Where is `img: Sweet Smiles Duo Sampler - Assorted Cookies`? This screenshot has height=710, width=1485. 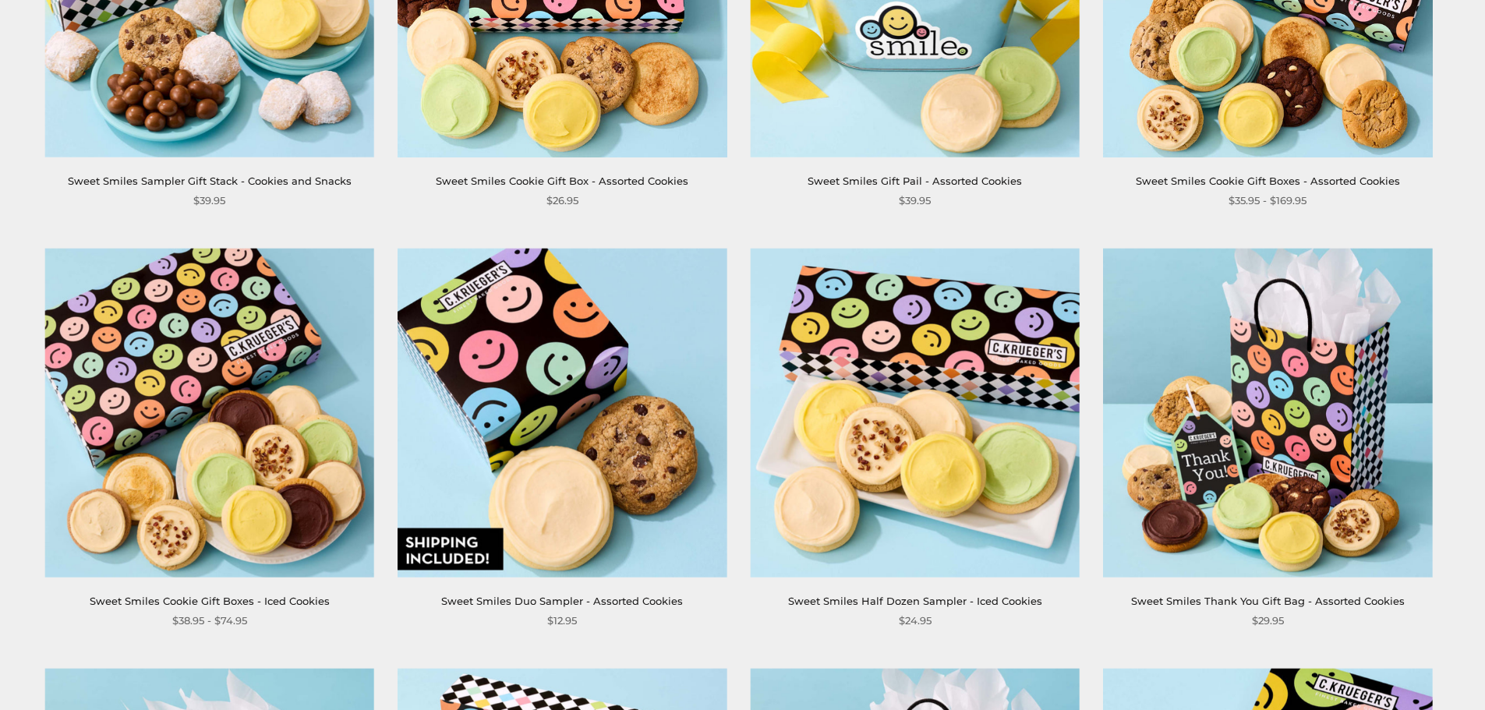 img: Sweet Smiles Duo Sampler - Assorted Cookies is located at coordinates (562, 412).